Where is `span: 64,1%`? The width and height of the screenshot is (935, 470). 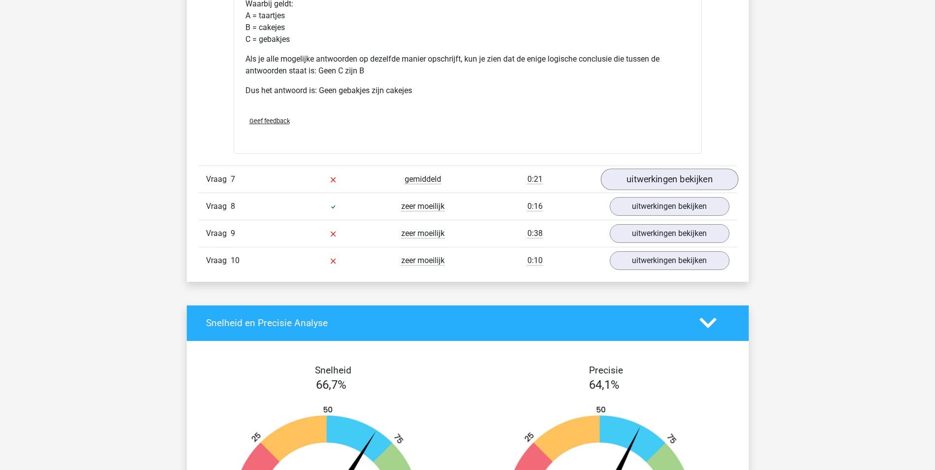
span: 64,1% is located at coordinates (604, 385).